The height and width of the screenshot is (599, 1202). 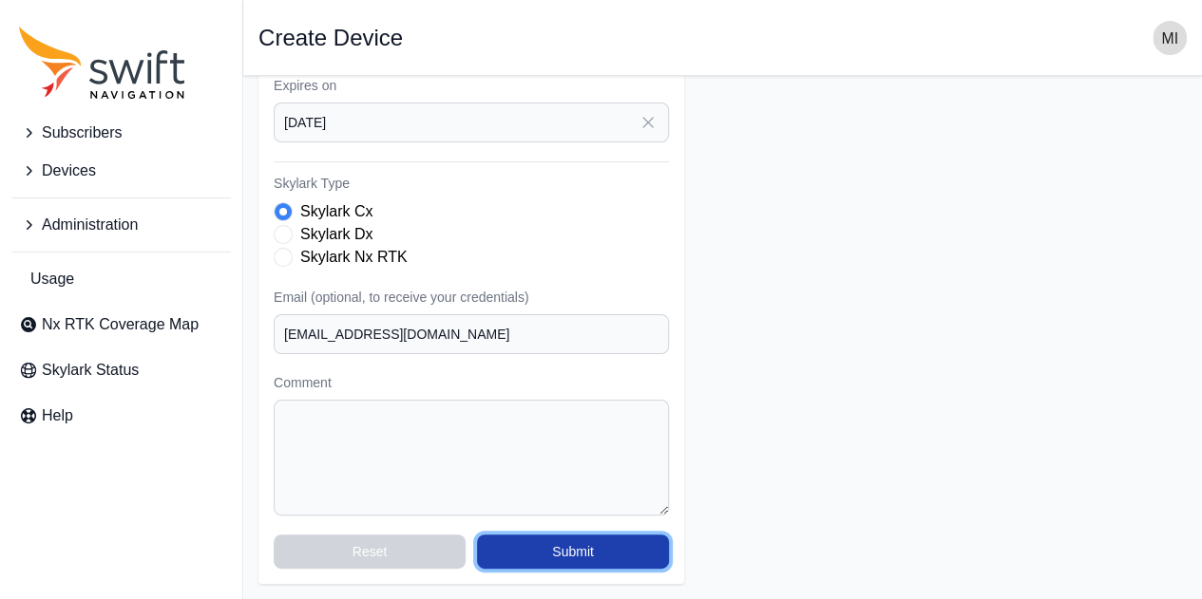 I want to click on button: Subscribers, so click(x=121, y=133).